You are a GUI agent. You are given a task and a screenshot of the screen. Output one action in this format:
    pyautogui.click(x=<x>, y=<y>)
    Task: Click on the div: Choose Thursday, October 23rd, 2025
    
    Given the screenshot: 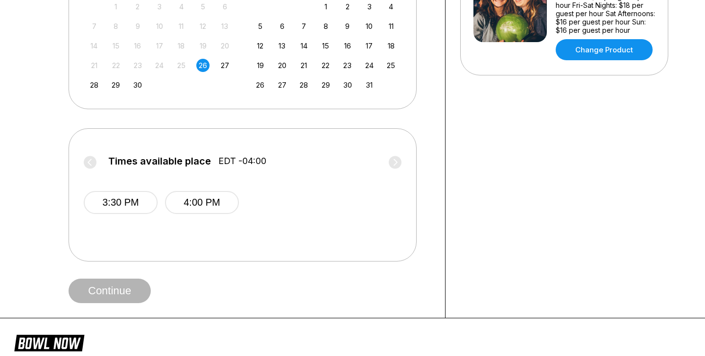 What is the action you would take?
    pyautogui.click(x=347, y=65)
    